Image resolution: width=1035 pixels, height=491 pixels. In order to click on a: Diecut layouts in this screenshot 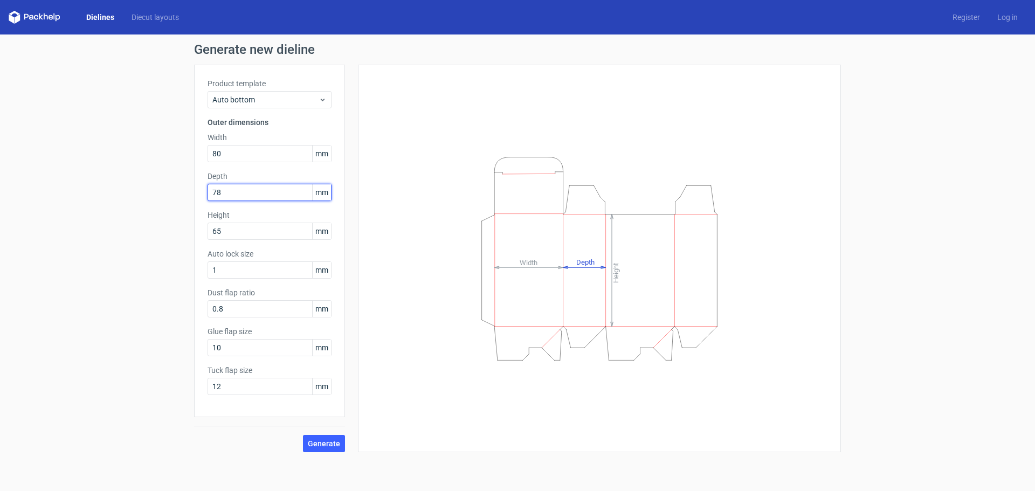, I will do `click(155, 17)`.